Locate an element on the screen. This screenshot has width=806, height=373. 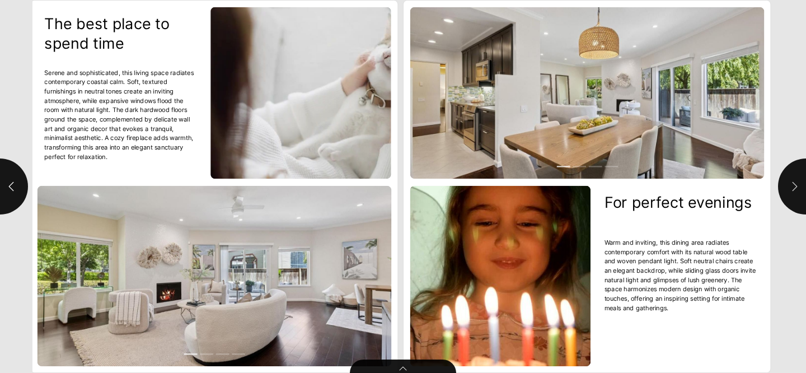
h2: The best place to spend time is located at coordinates (126, 36).